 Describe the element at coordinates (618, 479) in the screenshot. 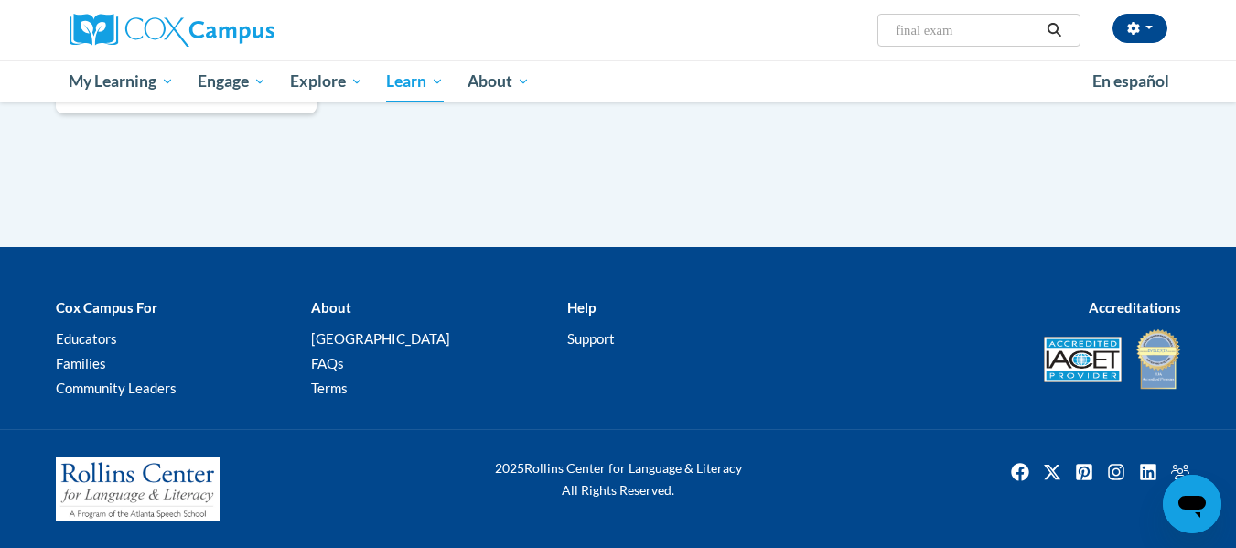

I see `div: Rollins Center for Language & Literacy All Rights Reserved.` at that location.